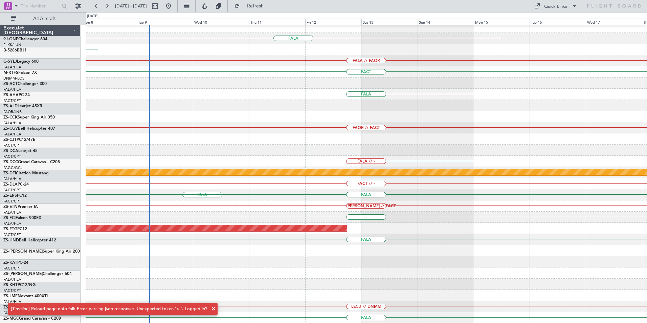 This screenshot has width=647, height=323. What do you see at coordinates (557, 22) in the screenshot?
I see `div: Tue 16` at bounding box center [557, 22].